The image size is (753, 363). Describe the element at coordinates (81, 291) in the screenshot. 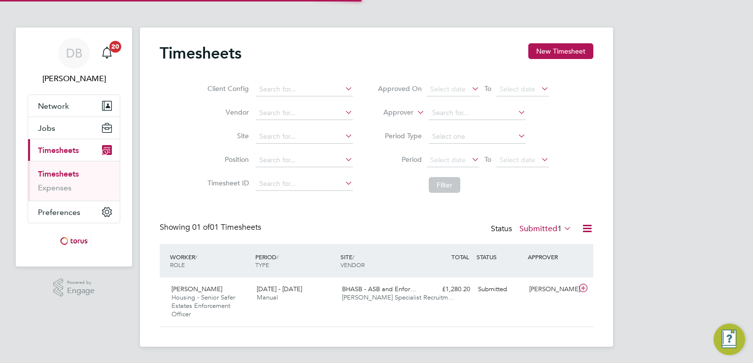

I see `span: Engage` at that location.